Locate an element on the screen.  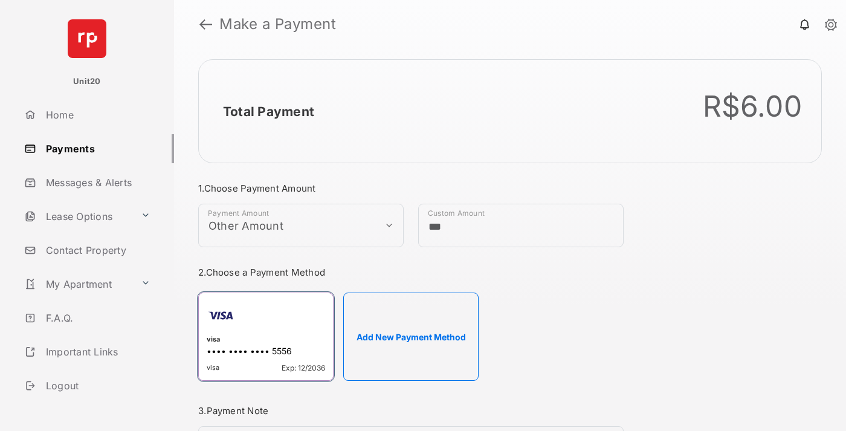
h3: 3. Payment Note is located at coordinates (411, 410).